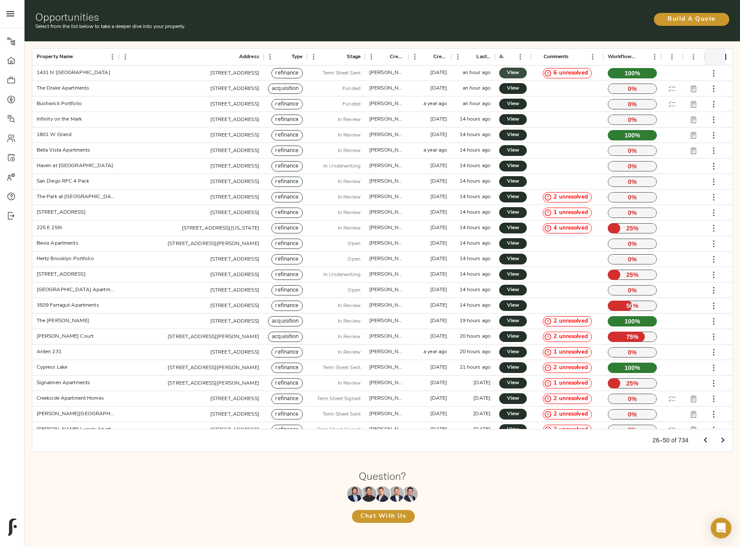 Image resolution: width=740 pixels, height=547 pixels. What do you see at coordinates (369, 494) in the screenshot?
I see `img: Kenneth Mendonça` at bounding box center [369, 494].